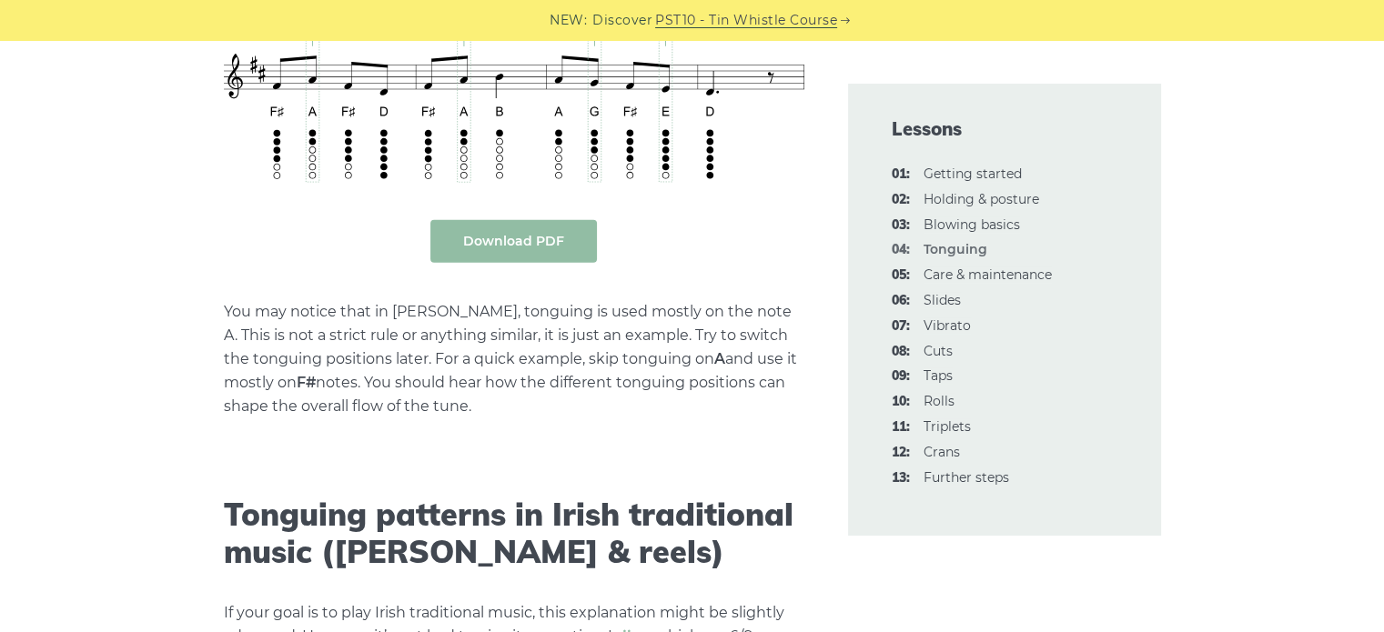 The image size is (1384, 632). Describe the element at coordinates (942, 452) in the screenshot. I see `a: 12:Crans` at that location.